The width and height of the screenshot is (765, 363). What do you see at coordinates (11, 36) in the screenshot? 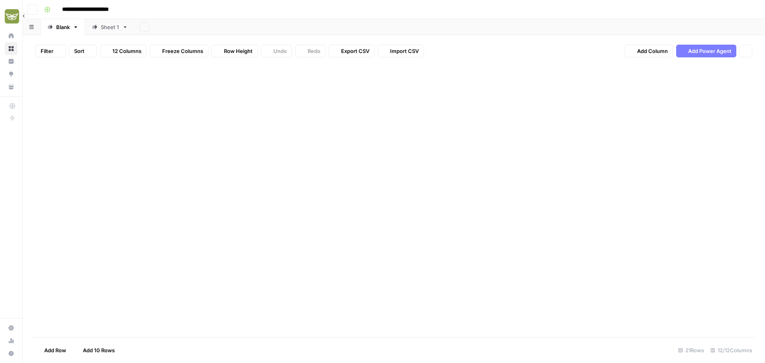
I see `a: Home` at bounding box center [11, 36].